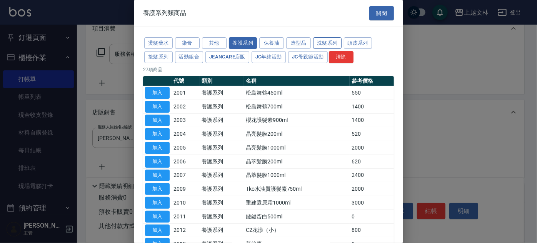  I want to click on td: 松島舞鶴700ml, so click(297, 107).